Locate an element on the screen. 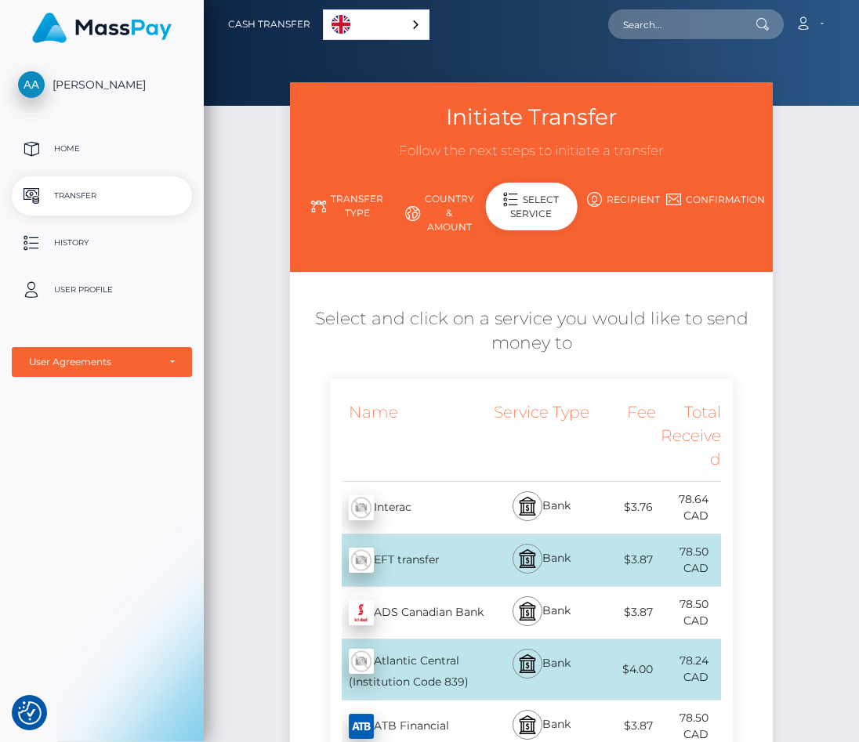 Image resolution: width=859 pixels, height=742 pixels. div: $3.76 is located at coordinates (623, 507).